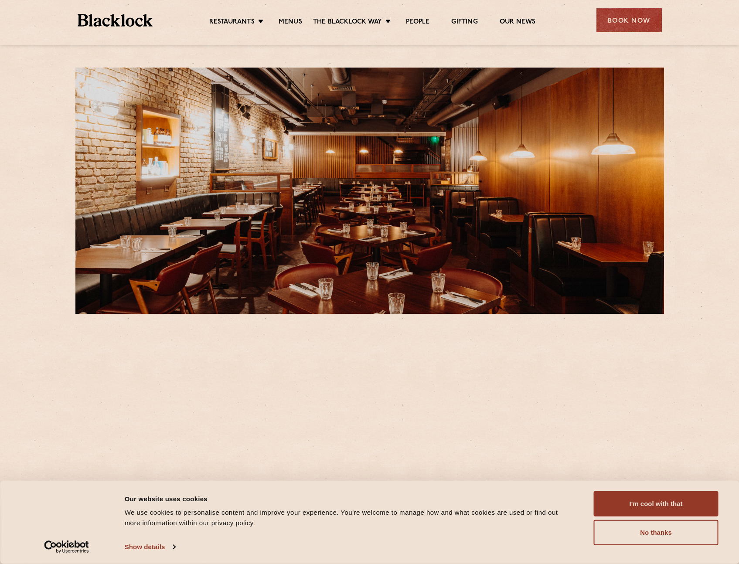 The image size is (739, 564). Describe the element at coordinates (115, 20) in the screenshot. I see `img: BL_Textured_Logo-footer-cropped.svg` at that location.